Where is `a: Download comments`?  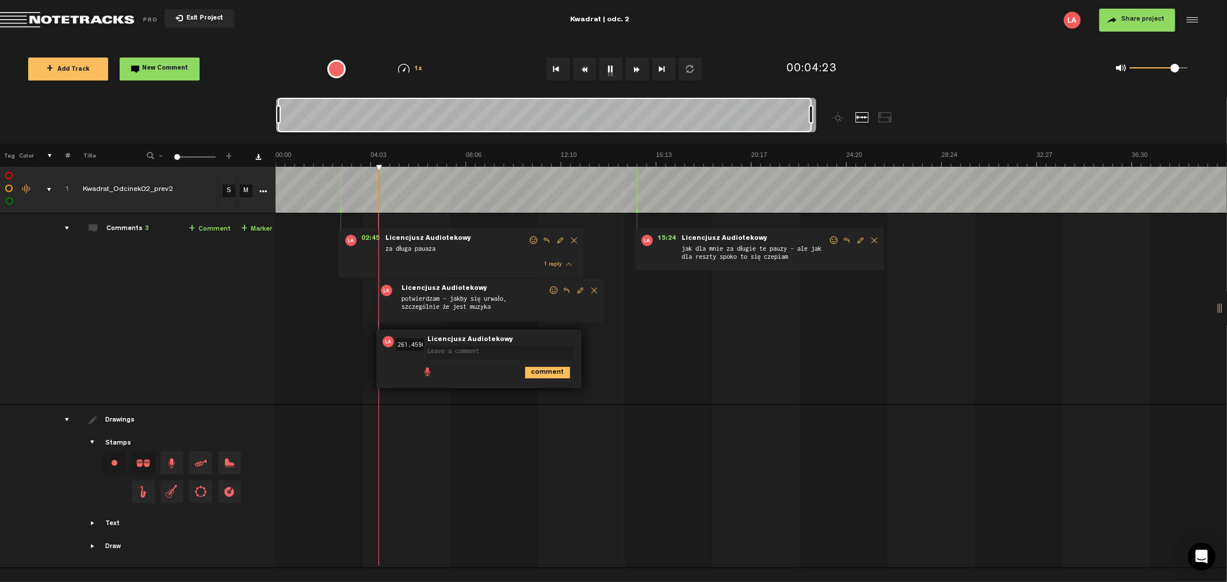
a: Download comments is located at coordinates (258, 157).